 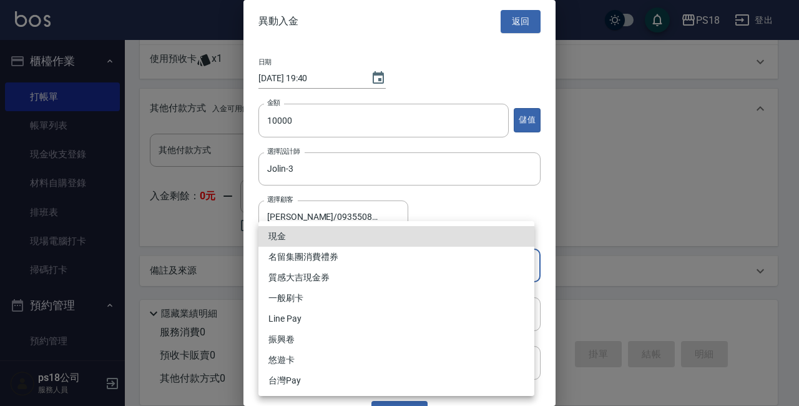 What do you see at coordinates (396, 380) in the screenshot?
I see `li: 台灣Pay` at bounding box center [396, 380].